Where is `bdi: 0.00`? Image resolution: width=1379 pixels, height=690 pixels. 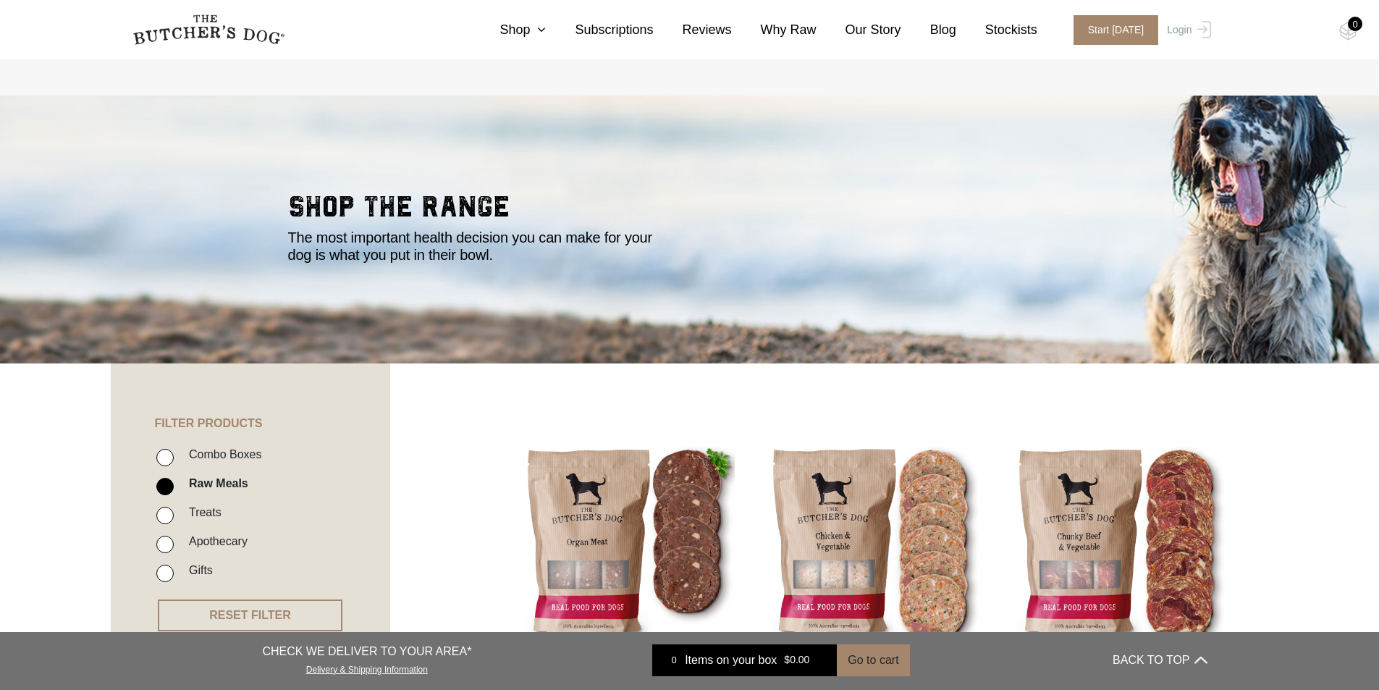 bdi: 0.00 is located at coordinates (796, 660).